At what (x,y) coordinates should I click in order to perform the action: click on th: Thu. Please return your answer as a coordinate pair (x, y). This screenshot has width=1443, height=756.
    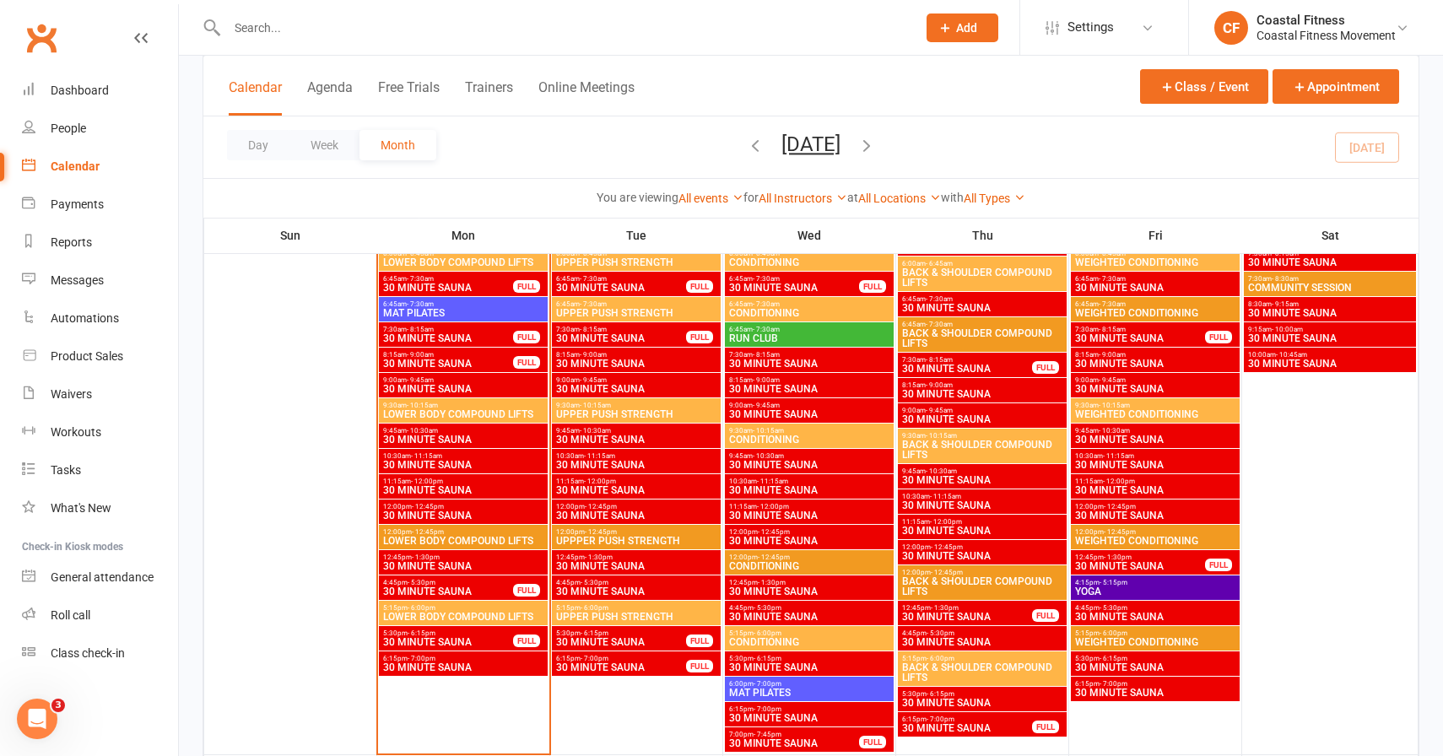
    Looking at the image, I should click on (982, 235).